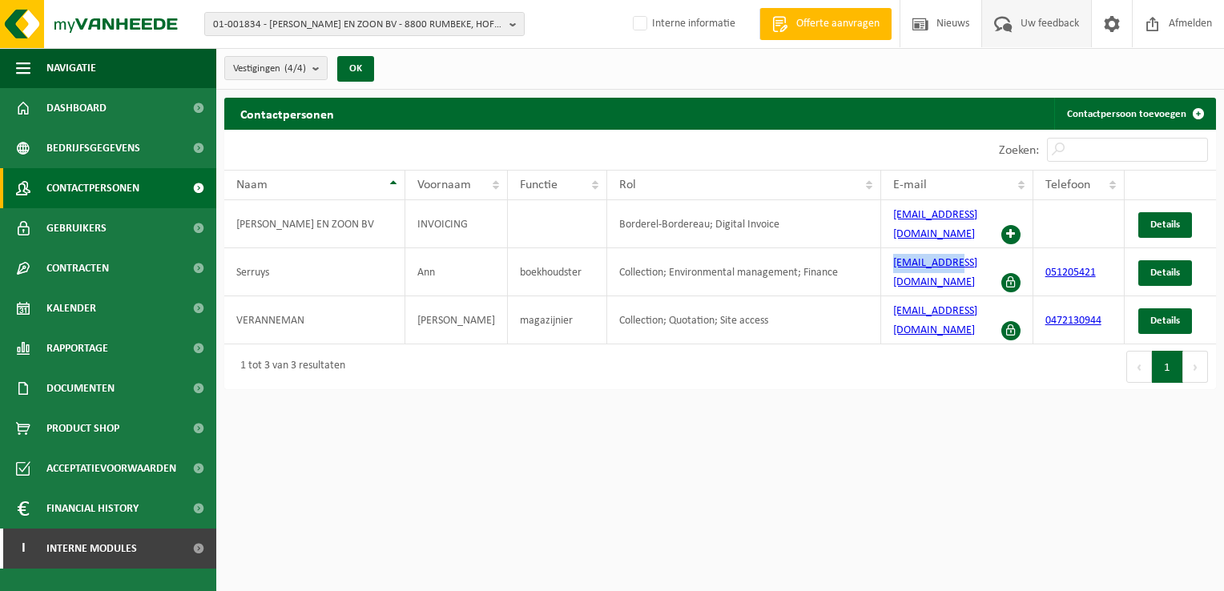  Describe the element at coordinates (457, 272) in the screenshot. I see `td: Ann` at that location.